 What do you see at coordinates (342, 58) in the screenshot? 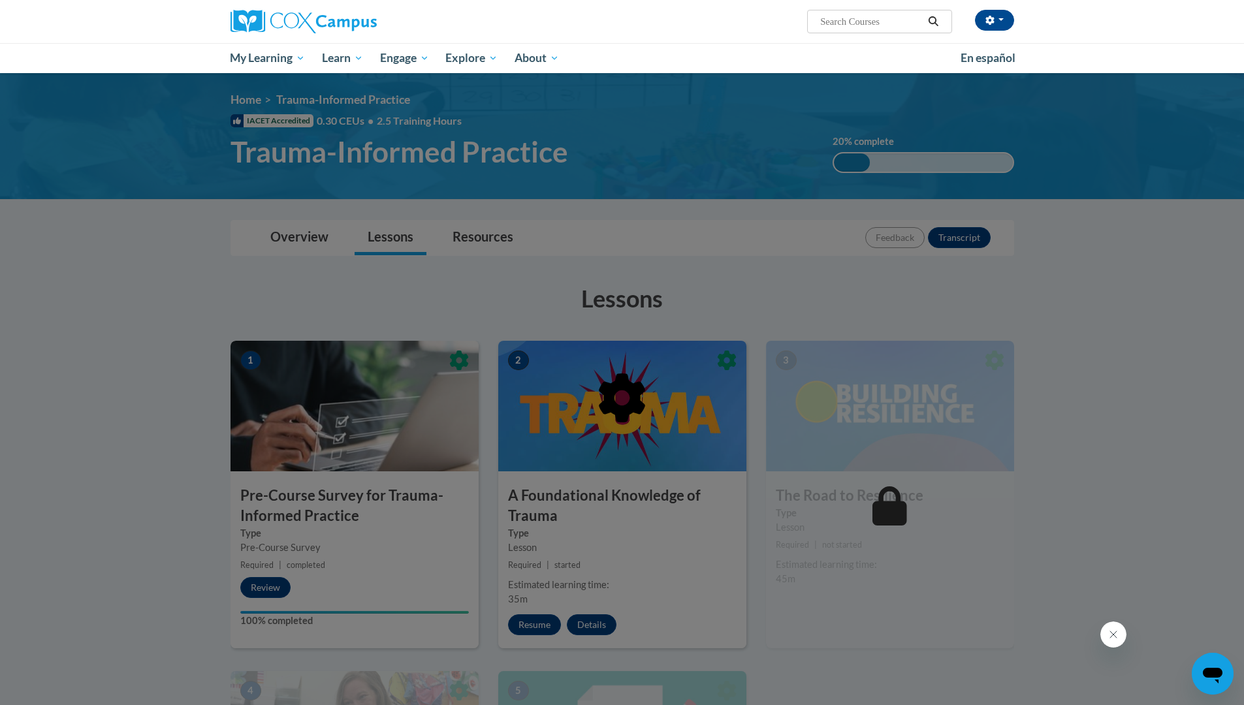
I see `span: Learn` at bounding box center [342, 58].